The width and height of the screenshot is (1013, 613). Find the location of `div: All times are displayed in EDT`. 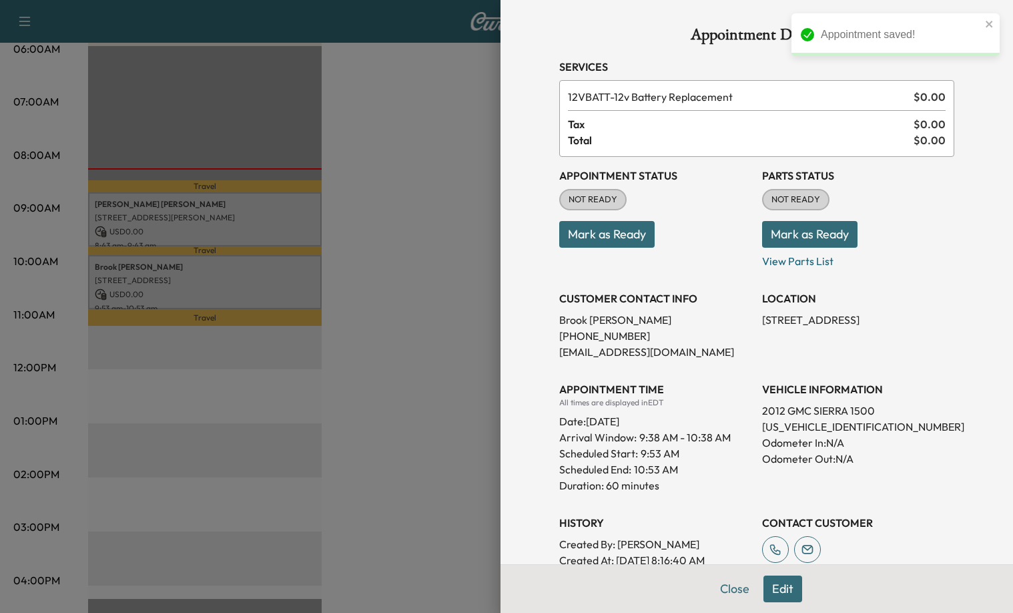

div: All times are displayed in EDT is located at coordinates (656, 403).